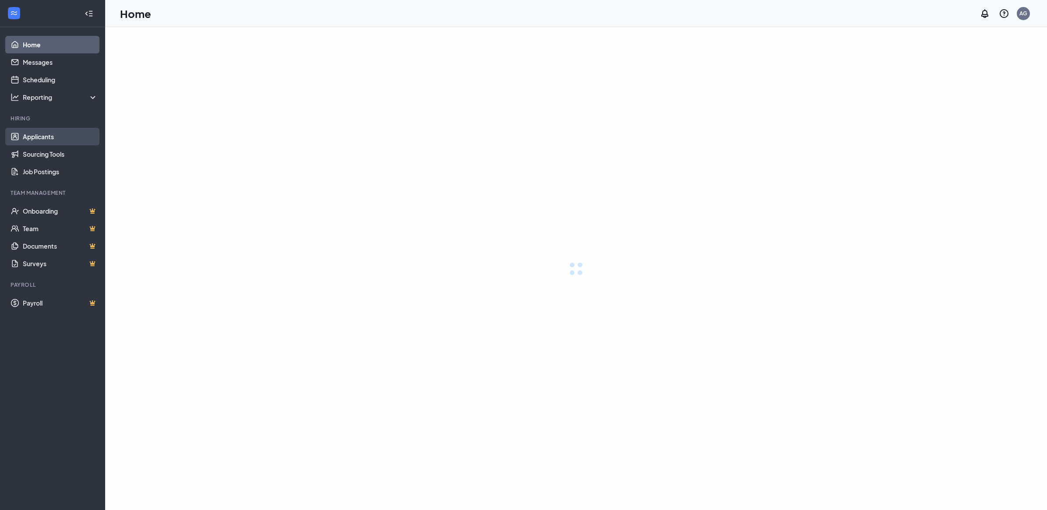 This screenshot has width=1047, height=510. What do you see at coordinates (1023, 13) in the screenshot?
I see `div: AG` at bounding box center [1023, 13].